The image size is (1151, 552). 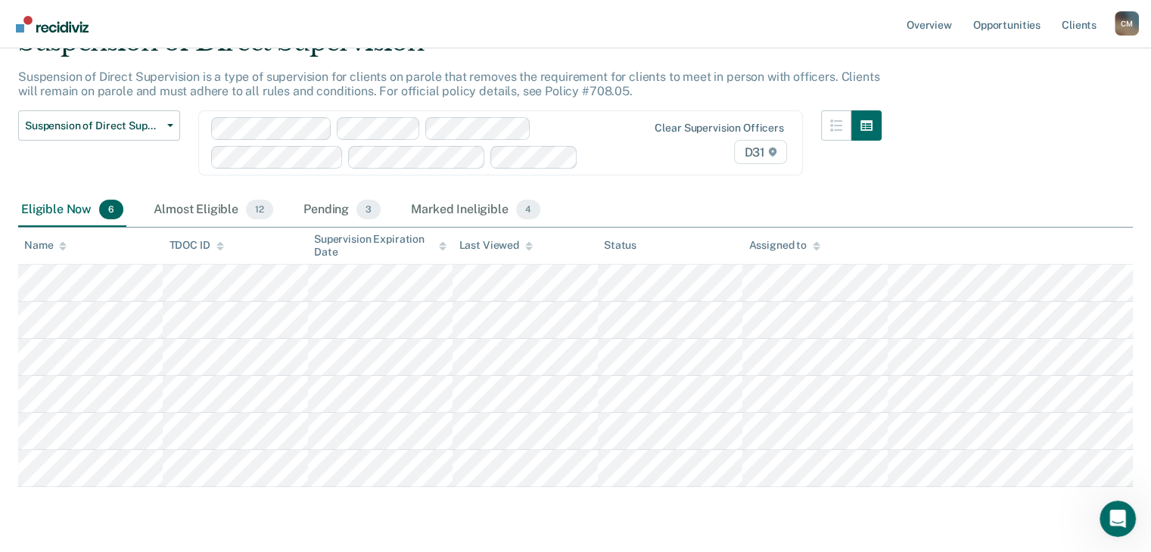 What do you see at coordinates (1127, 23) in the screenshot?
I see `div: C M` at bounding box center [1127, 23].